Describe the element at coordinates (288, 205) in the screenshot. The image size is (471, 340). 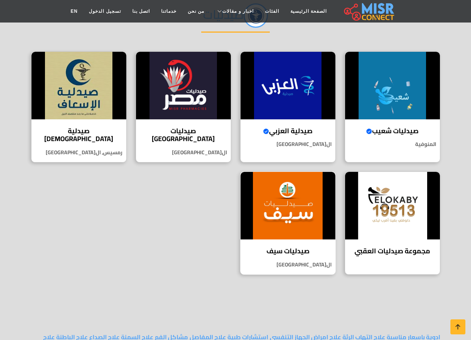
I see `img: صيدليات سيف` at that location.